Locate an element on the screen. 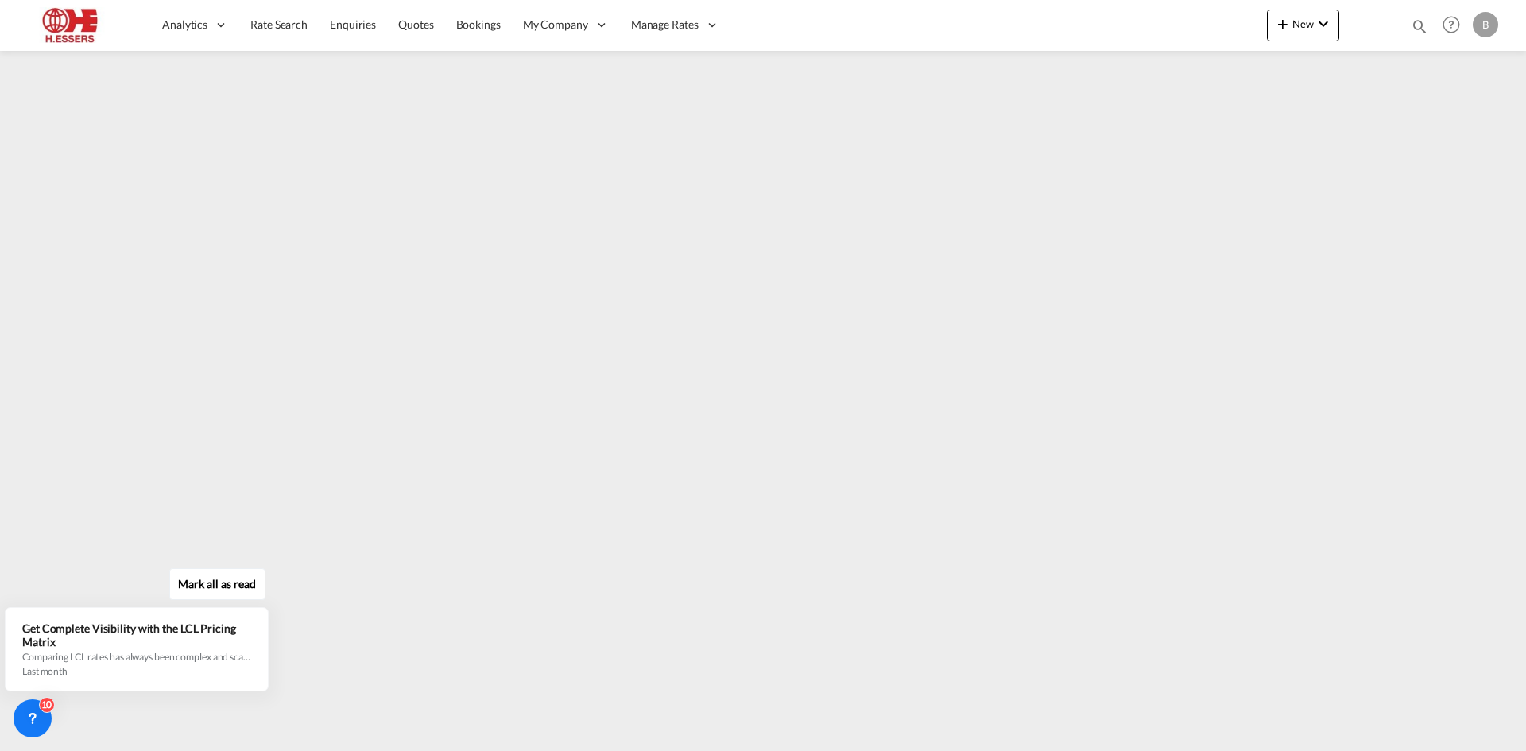  md-icon: icon-chevron-down is located at coordinates (1324, 24).